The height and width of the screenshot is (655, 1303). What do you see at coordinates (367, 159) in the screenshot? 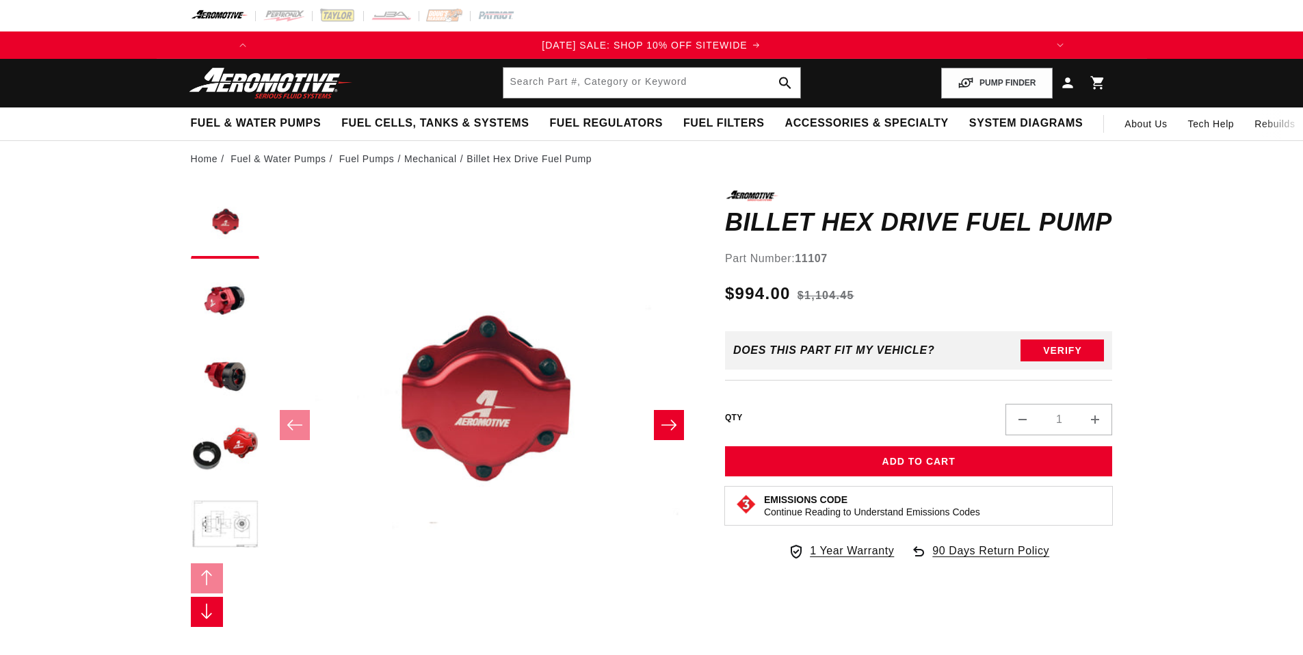
I see `a: Fuel Pumps` at bounding box center [367, 159].